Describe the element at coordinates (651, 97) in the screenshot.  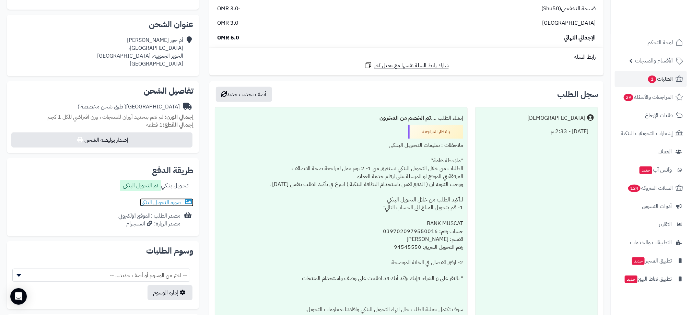
I see `a: المراجعات والأسئلة29` at that location.